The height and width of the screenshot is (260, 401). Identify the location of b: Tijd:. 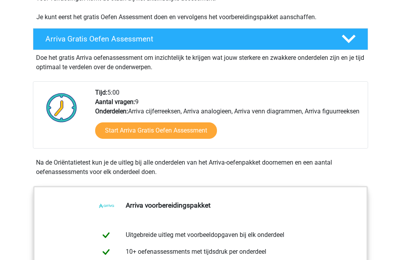
(101, 92).